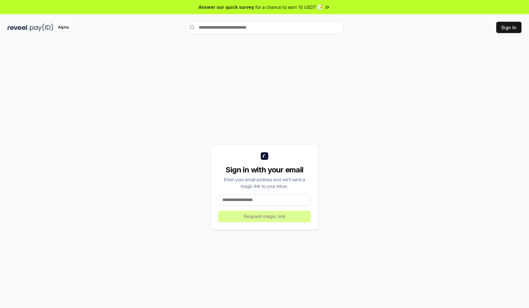  Describe the element at coordinates (18, 27) in the screenshot. I see `img: reveel_dark` at that location.